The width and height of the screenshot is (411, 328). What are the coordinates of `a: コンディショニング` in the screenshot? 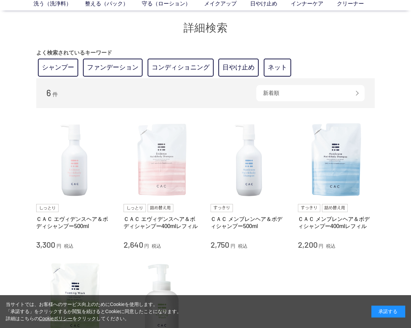 It's located at (181, 67).